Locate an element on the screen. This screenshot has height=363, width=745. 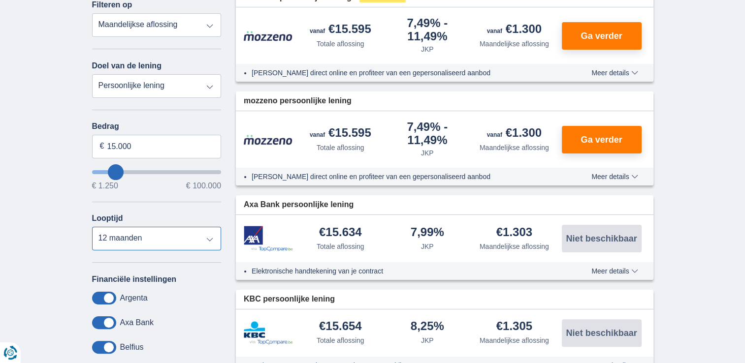
div: €15.634 is located at coordinates (340, 233).